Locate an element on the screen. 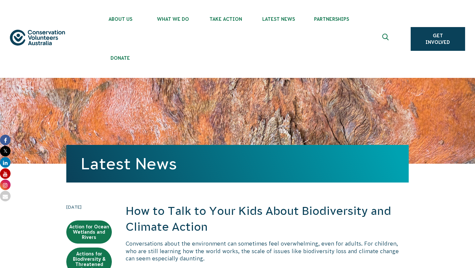 The image size is (475, 268). span: Donate is located at coordinates (120, 58).